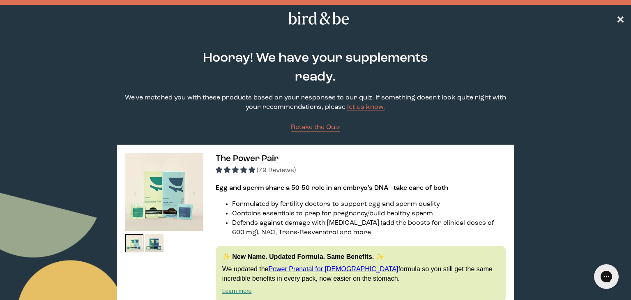  What do you see at coordinates (366, 107) in the screenshot?
I see `a: let us know.` at bounding box center [366, 107].